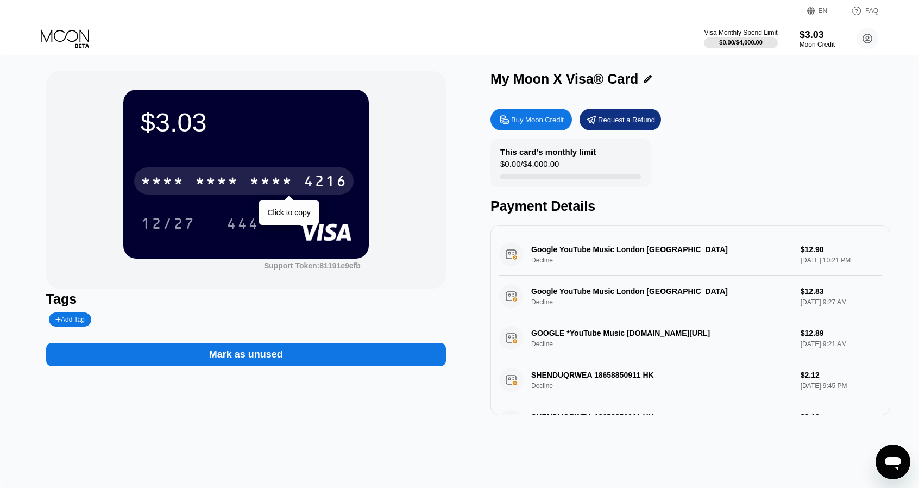 Image resolution: width=919 pixels, height=488 pixels. Describe the element at coordinates (741, 33) in the screenshot. I see `div: Visa Monthly Spend Limit` at that location.